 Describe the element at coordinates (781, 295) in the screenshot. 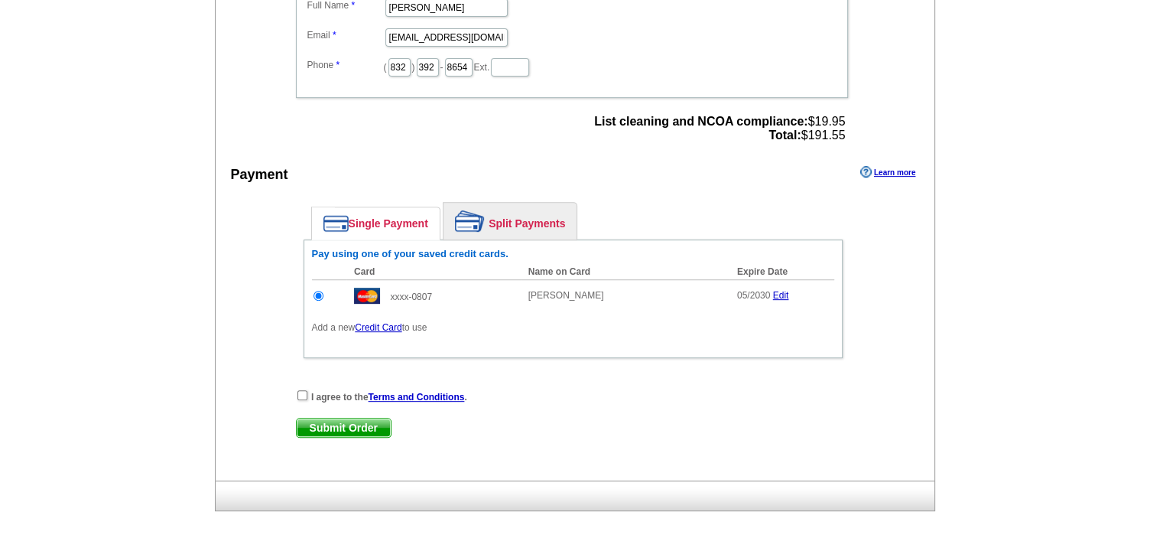

I see `a: Edit` at that location.